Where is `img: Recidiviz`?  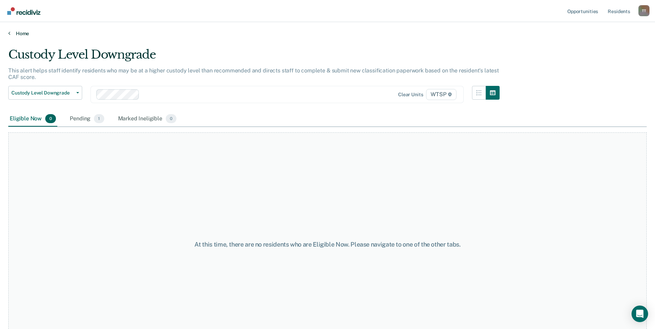 img: Recidiviz is located at coordinates (24, 11).